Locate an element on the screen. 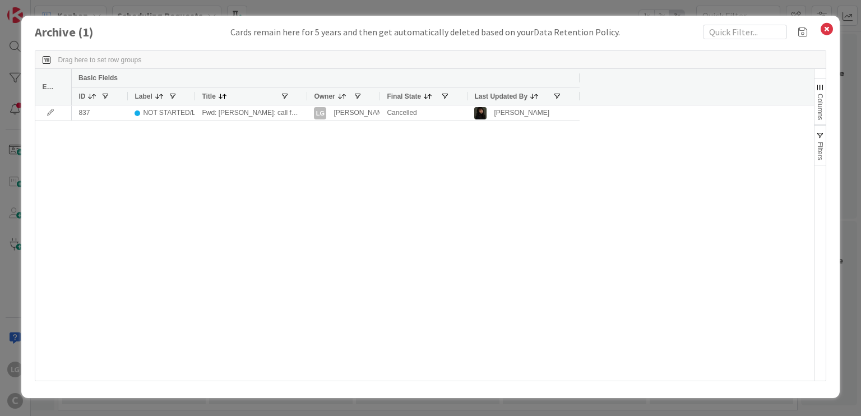 This screenshot has height=416, width=861. span: Title is located at coordinates (209, 96).